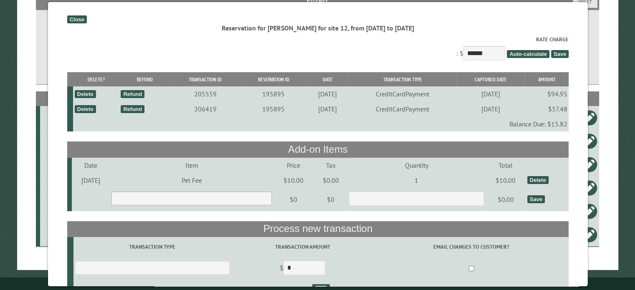  I want to click on span: Save, so click(560, 54).